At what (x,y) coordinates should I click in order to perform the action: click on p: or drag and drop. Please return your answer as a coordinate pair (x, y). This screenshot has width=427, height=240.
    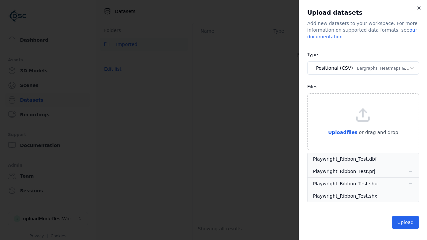
    Looking at the image, I should click on (378, 132).